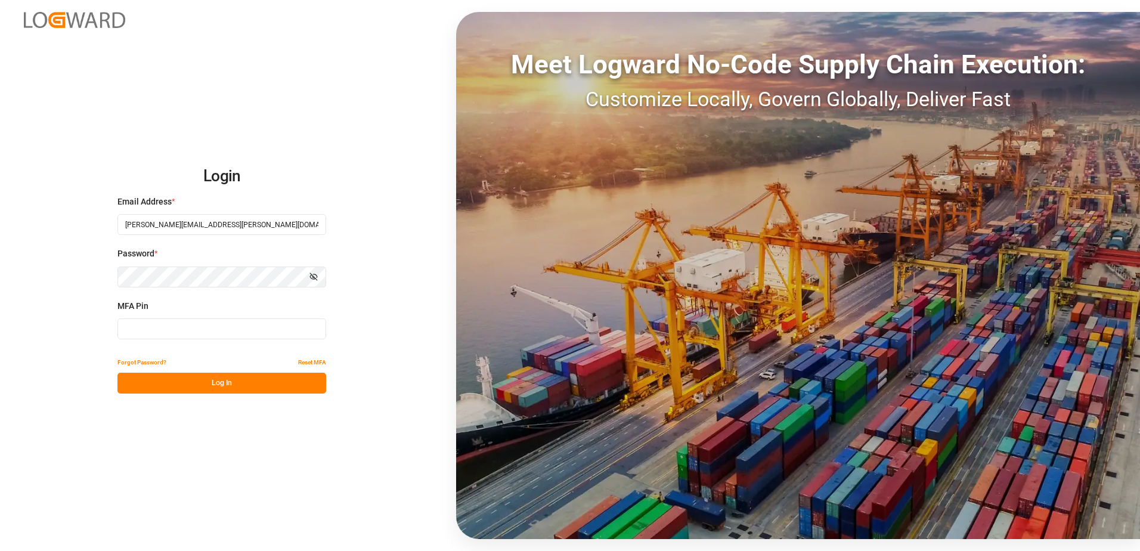  Describe the element at coordinates (144, 202) in the screenshot. I see `span: Email Address` at that location.